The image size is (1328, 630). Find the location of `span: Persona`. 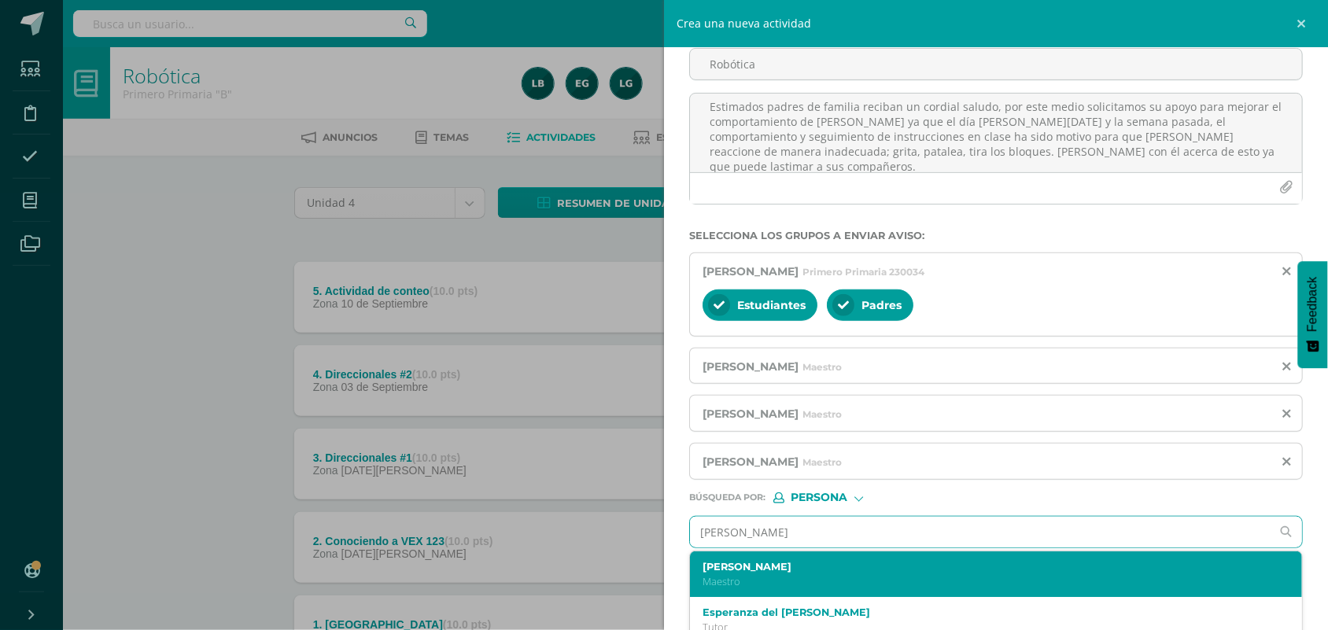

span: Persona is located at coordinates (819, 497).